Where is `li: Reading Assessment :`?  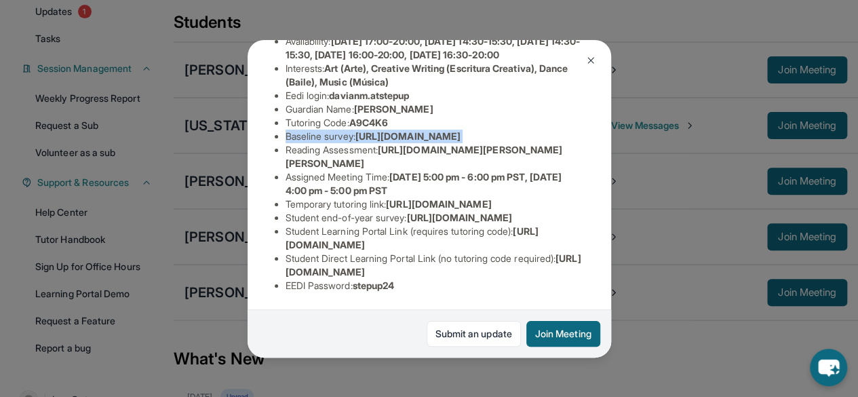 li: Reading Assessment : is located at coordinates (435, 157).